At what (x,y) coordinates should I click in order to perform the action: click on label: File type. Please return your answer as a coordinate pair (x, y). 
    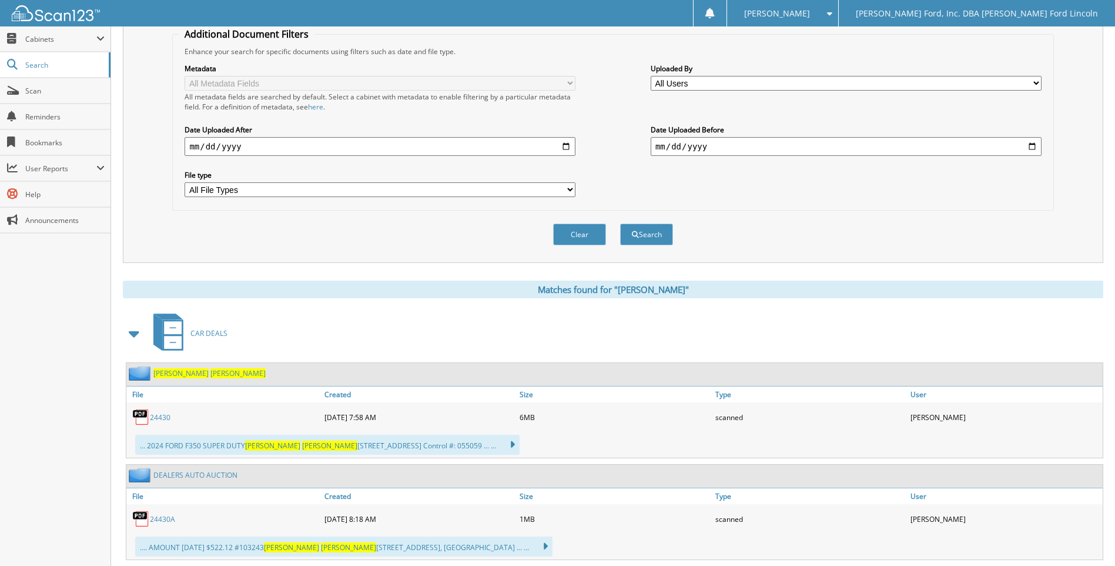
    Looking at the image, I should click on (380, 175).